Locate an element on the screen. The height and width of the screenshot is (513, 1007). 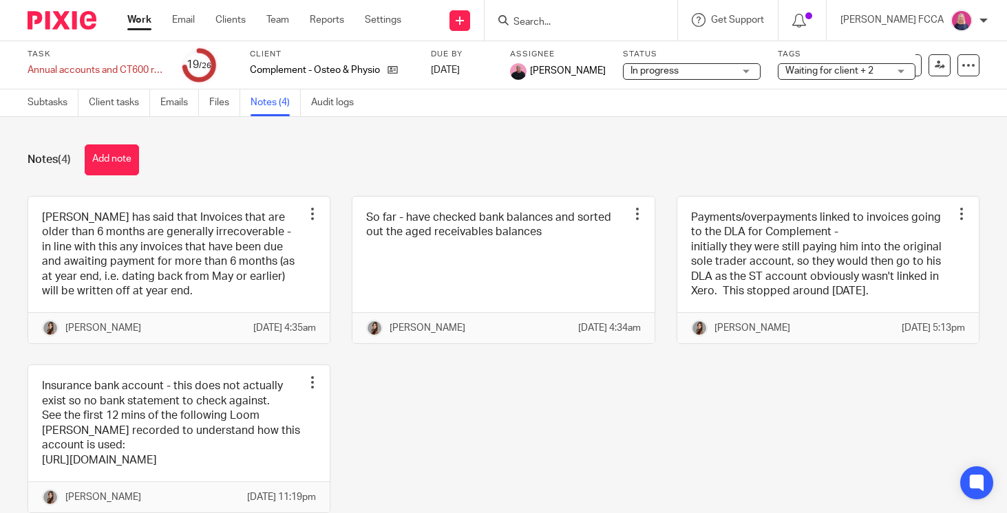
input: Search is located at coordinates (574, 23).